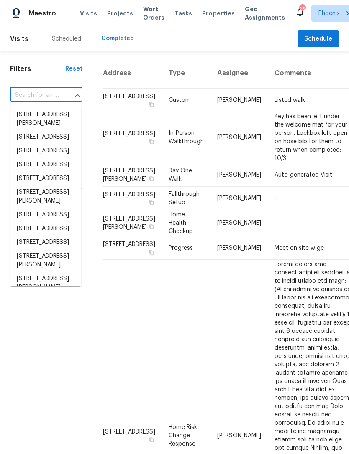 Image resolution: width=349 pixels, height=454 pixels. Describe the element at coordinates (265, 13) in the screenshot. I see `span: Geo Assignments` at that location.